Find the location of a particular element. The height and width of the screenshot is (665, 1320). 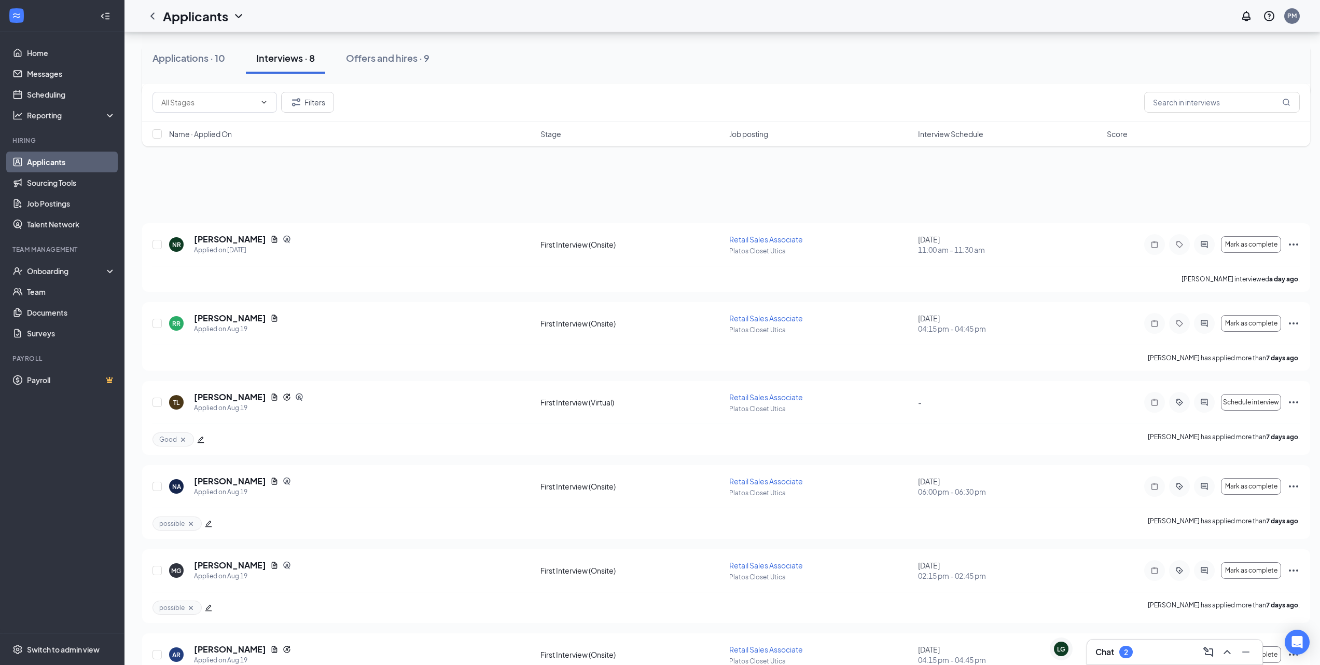

div: Applications · 10 is located at coordinates (189, 58).